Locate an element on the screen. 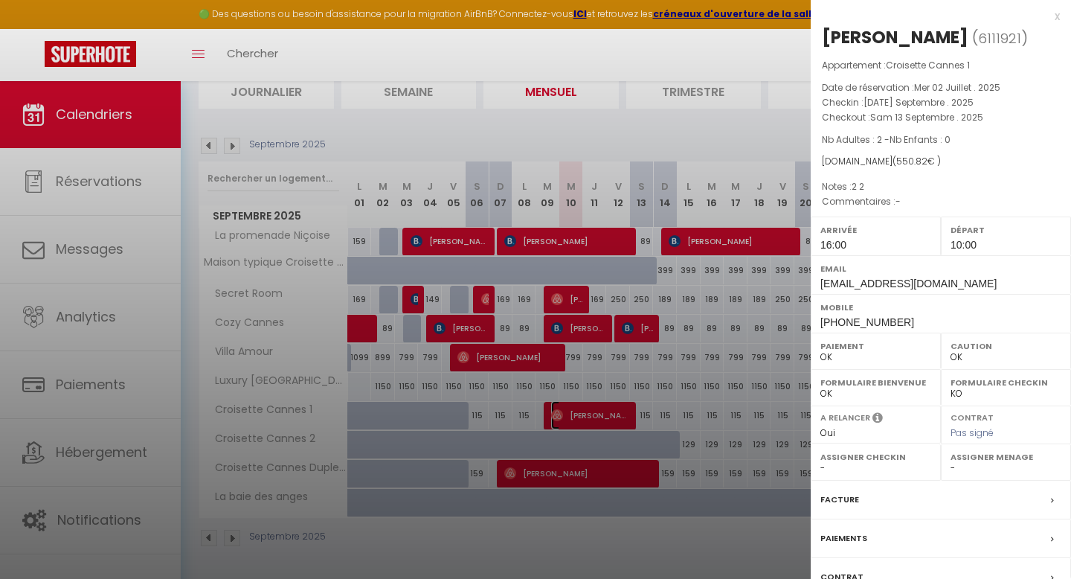 The height and width of the screenshot is (579, 1071). label: Formulaire Bienvenue is located at coordinates (875, 382).